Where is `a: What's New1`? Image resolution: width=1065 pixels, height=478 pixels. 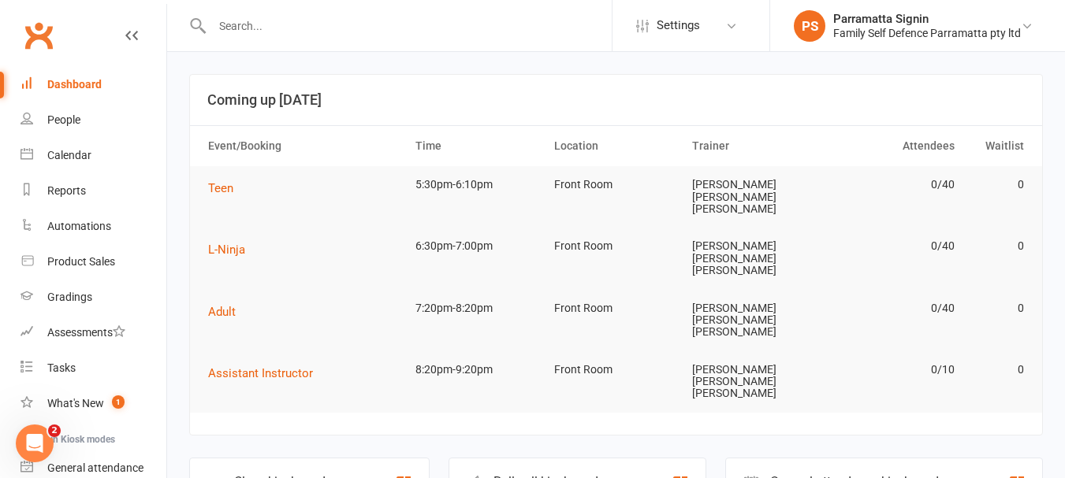
a: What's New1 is located at coordinates (93, 404).